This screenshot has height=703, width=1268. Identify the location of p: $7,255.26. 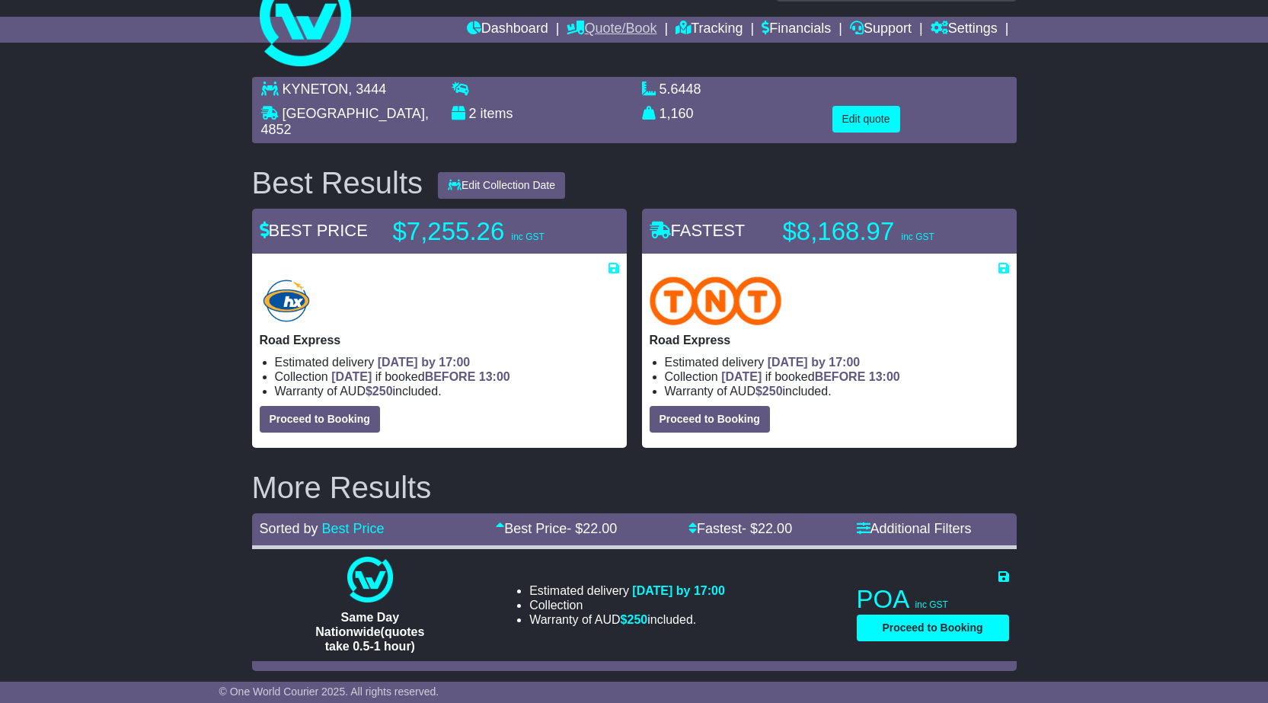
(488, 231).